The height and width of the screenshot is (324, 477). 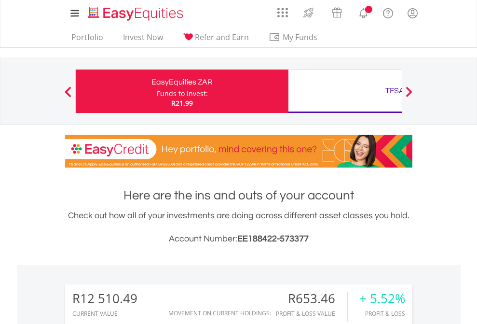 What do you see at coordinates (182, 103) in the screenshot?
I see `span: R21.99` at bounding box center [182, 103].